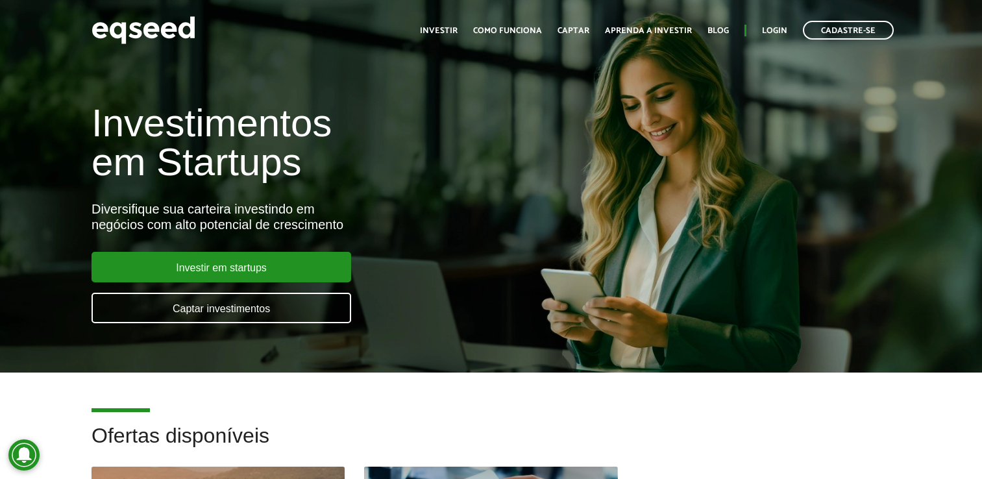  Describe the element at coordinates (508, 31) in the screenshot. I see `a: Como funciona` at that location.